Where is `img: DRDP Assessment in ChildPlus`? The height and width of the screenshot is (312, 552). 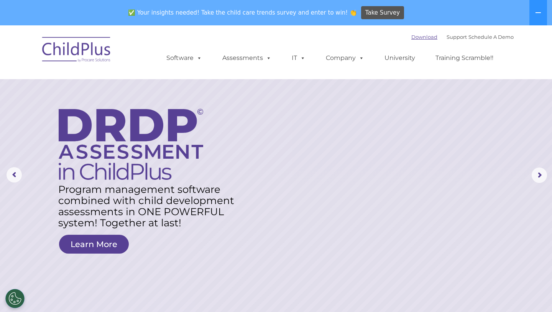
img: DRDP Assessment in ChildPlus is located at coordinates (131, 144).